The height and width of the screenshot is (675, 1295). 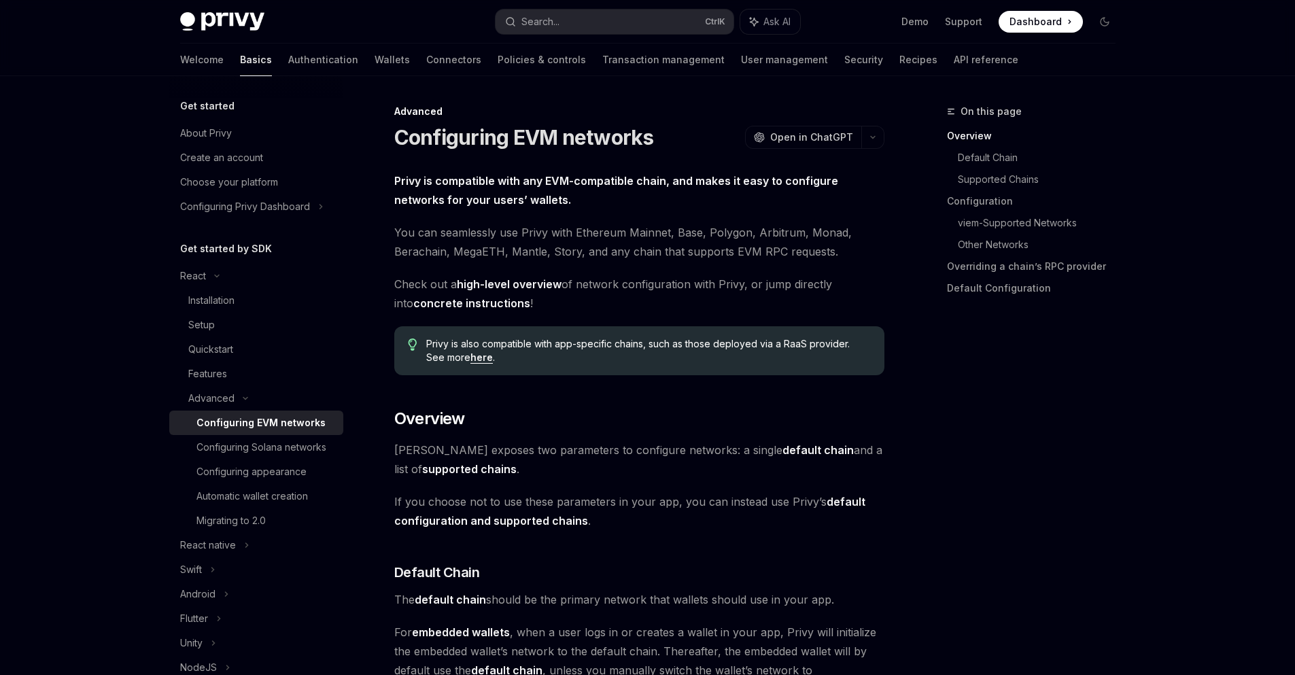 What do you see at coordinates (616, 190) in the screenshot?
I see `strong: Privy is compatible with any EVM-compatible chain, and makes it easy to configure networks for yo...` at bounding box center [616, 190].